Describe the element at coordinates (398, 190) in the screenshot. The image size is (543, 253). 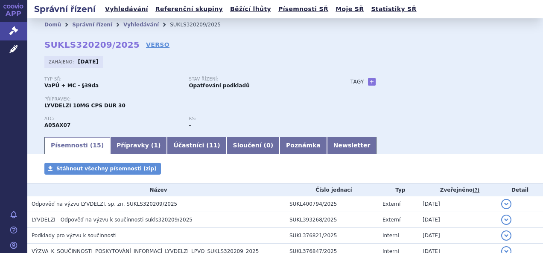
I see `th: Typ` at that location.